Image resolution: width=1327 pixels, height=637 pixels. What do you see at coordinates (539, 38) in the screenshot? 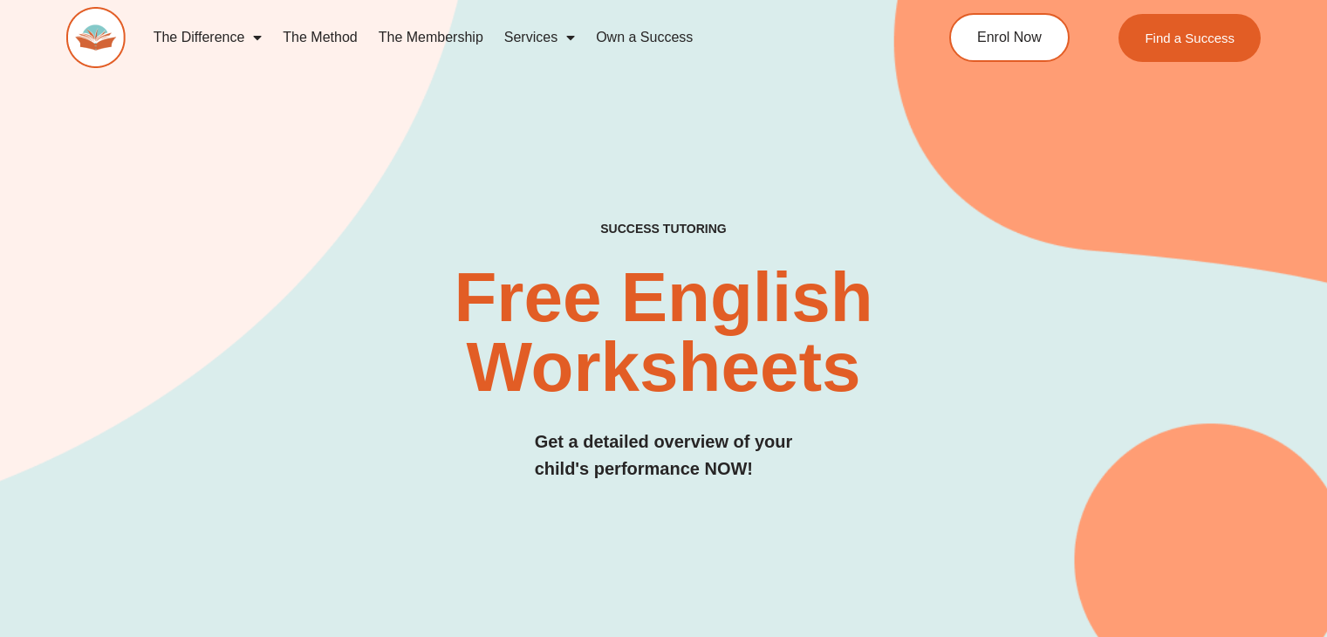
I see `a: Services` at bounding box center [539, 38].